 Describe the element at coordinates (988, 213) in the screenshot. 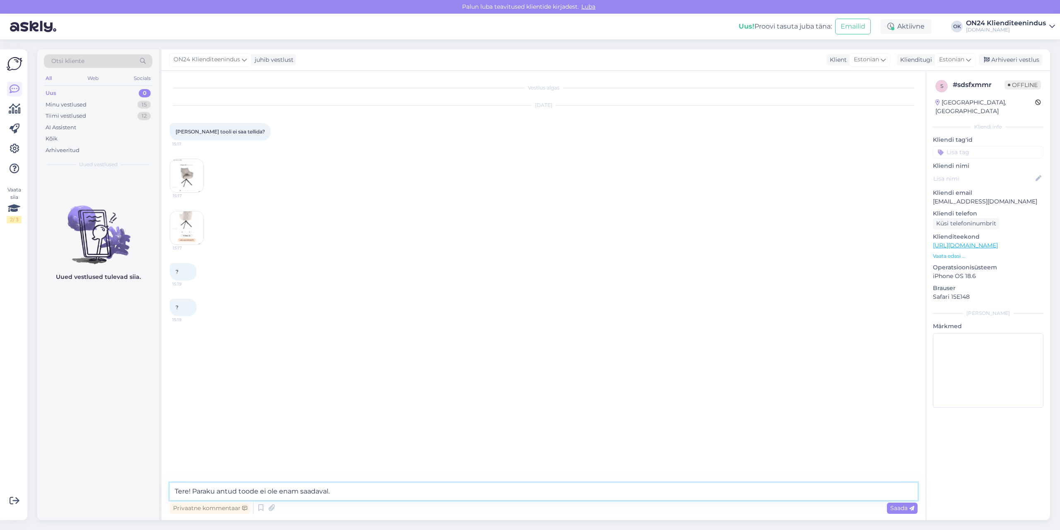

I see `p: Kliendi telefon` at that location.